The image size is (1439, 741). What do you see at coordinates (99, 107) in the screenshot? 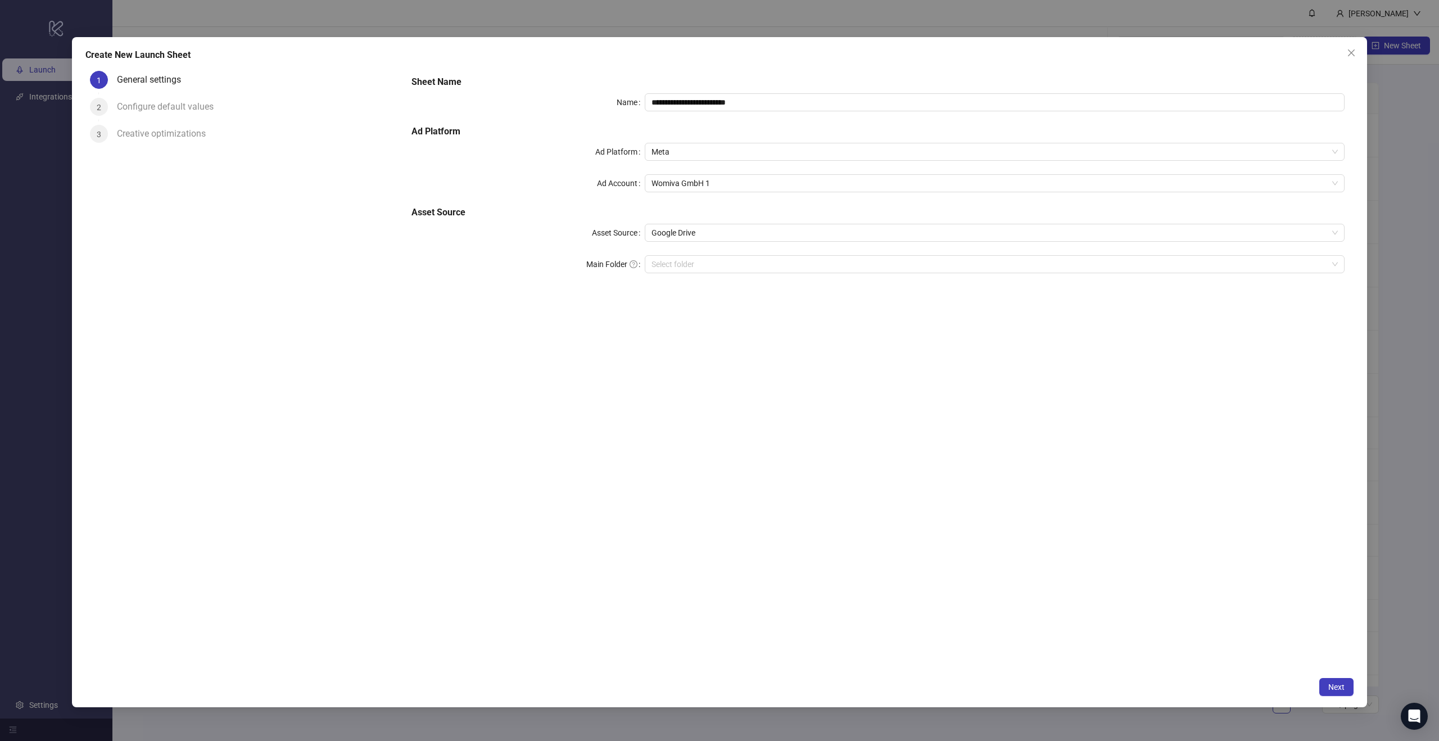
I see `span: 2` at bounding box center [99, 107].